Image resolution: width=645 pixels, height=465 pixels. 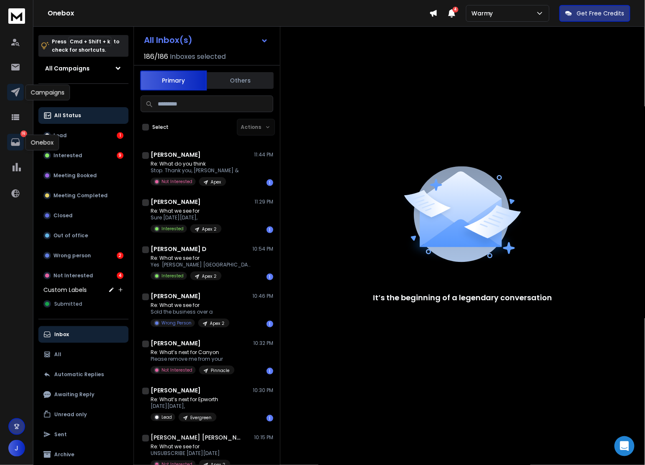 What do you see at coordinates (83, 196) in the screenshot?
I see `button: Meeting Completed` at bounding box center [83, 196].